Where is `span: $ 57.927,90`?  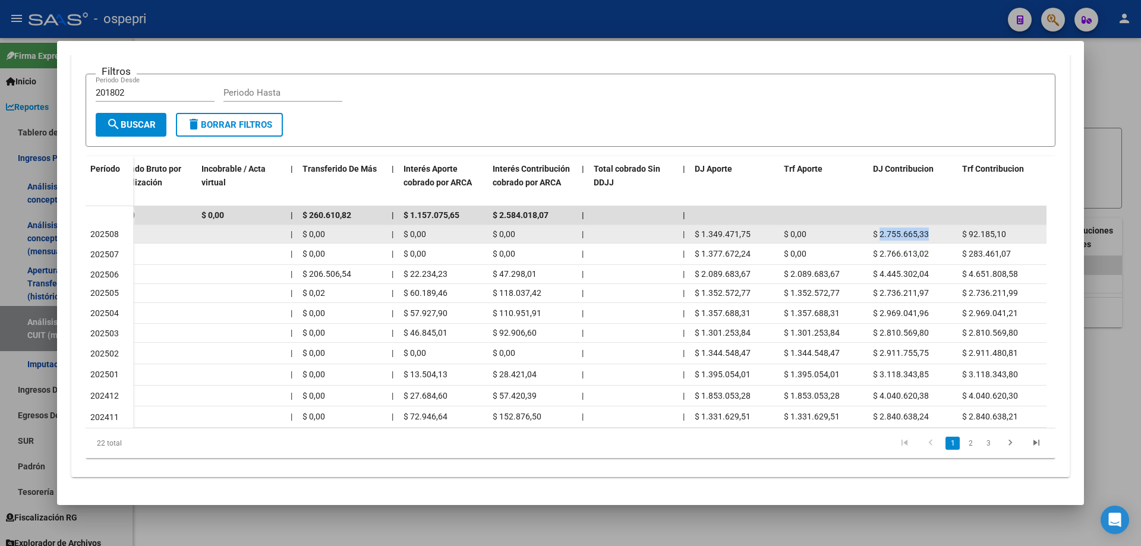
span: $ 57.927,90 is located at coordinates (426, 313).